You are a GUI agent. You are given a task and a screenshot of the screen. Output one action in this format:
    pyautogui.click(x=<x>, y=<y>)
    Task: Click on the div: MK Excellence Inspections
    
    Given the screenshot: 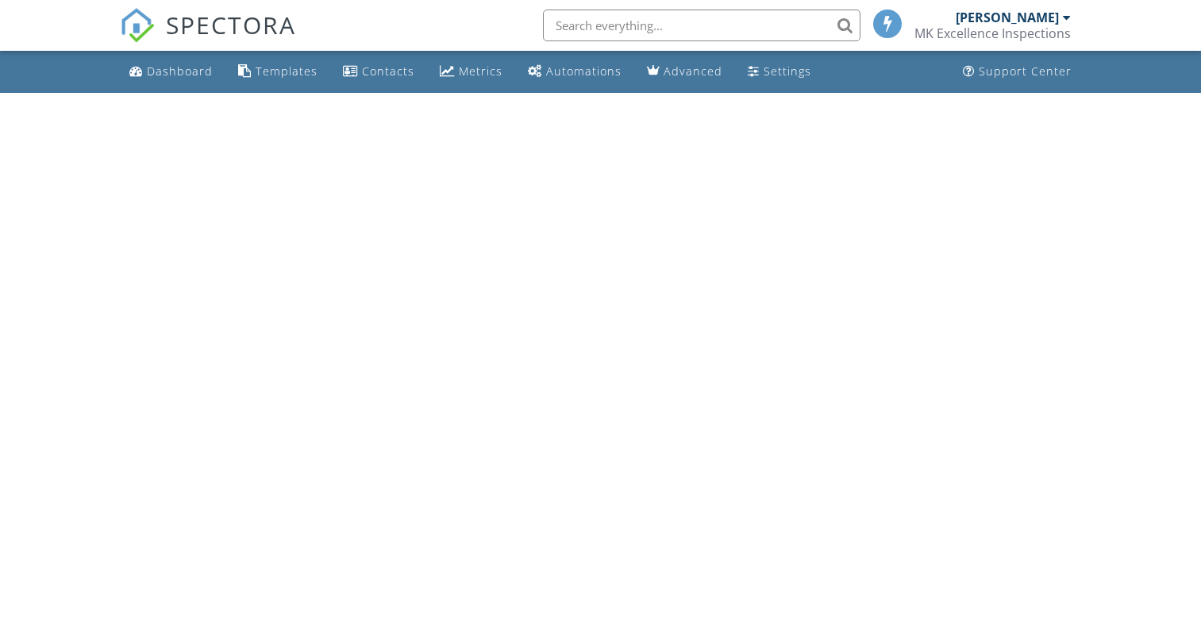 What is the action you would take?
    pyautogui.click(x=992, y=33)
    